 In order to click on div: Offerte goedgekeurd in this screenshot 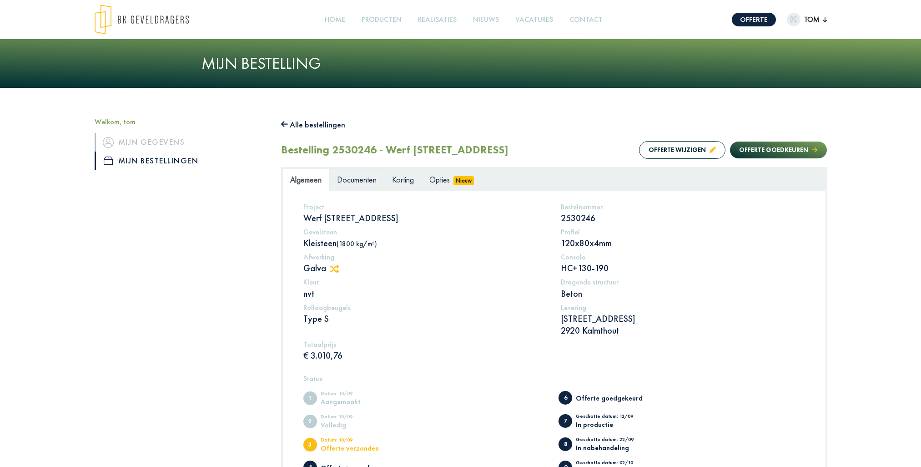, I will do `click(613, 397)`.